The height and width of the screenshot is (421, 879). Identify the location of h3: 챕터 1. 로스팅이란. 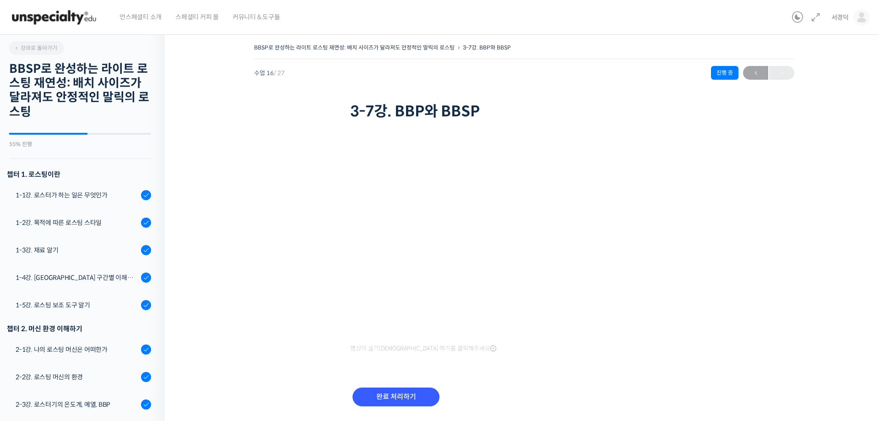
(79, 174).